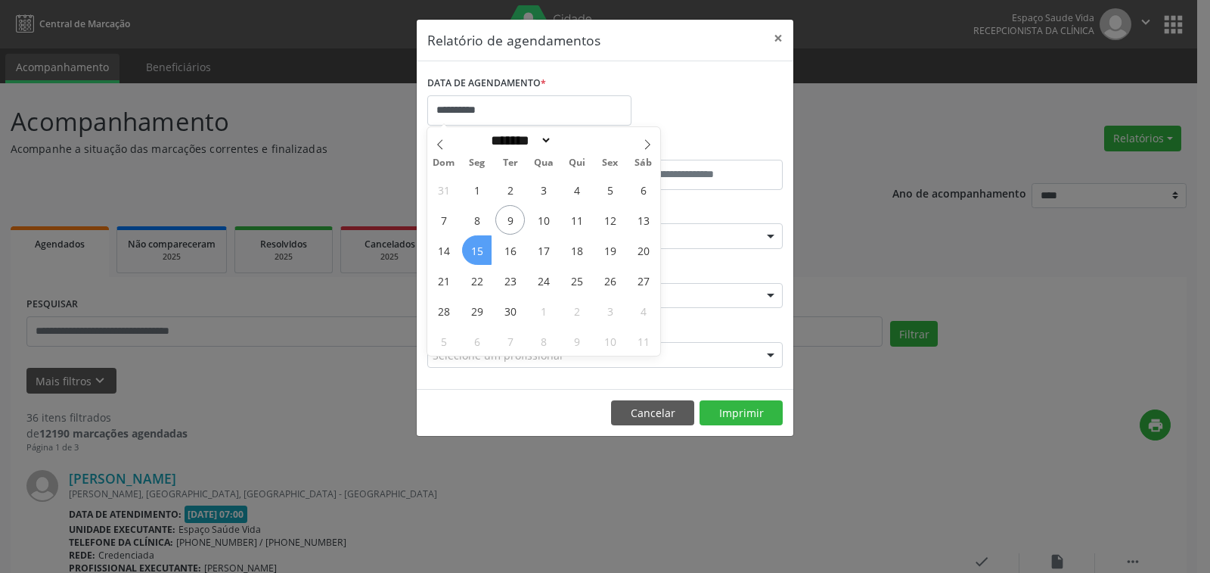 This screenshot has height=573, width=1210. I want to click on label: DATA DE AGENDAMENTO, so click(486, 83).